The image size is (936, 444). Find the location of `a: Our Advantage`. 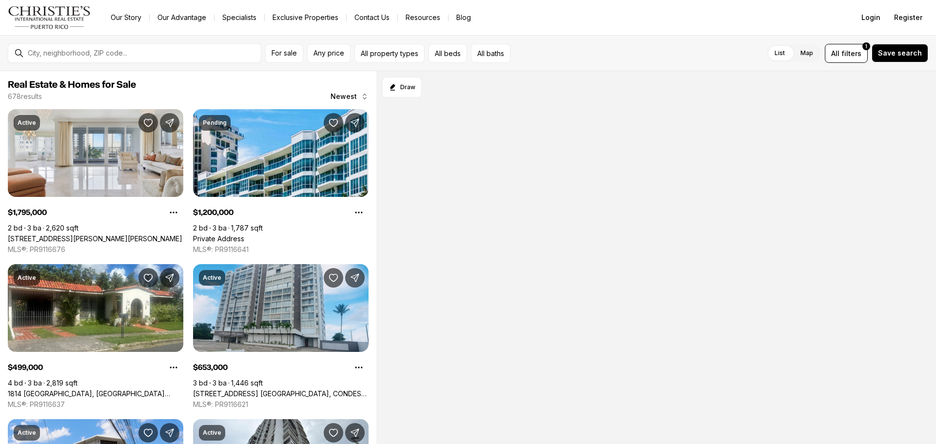

a: Our Advantage is located at coordinates (182, 18).